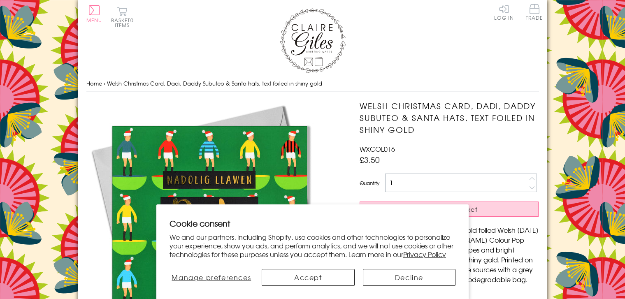  Describe the element at coordinates (308, 277) in the screenshot. I see `button: Accept` at that location.